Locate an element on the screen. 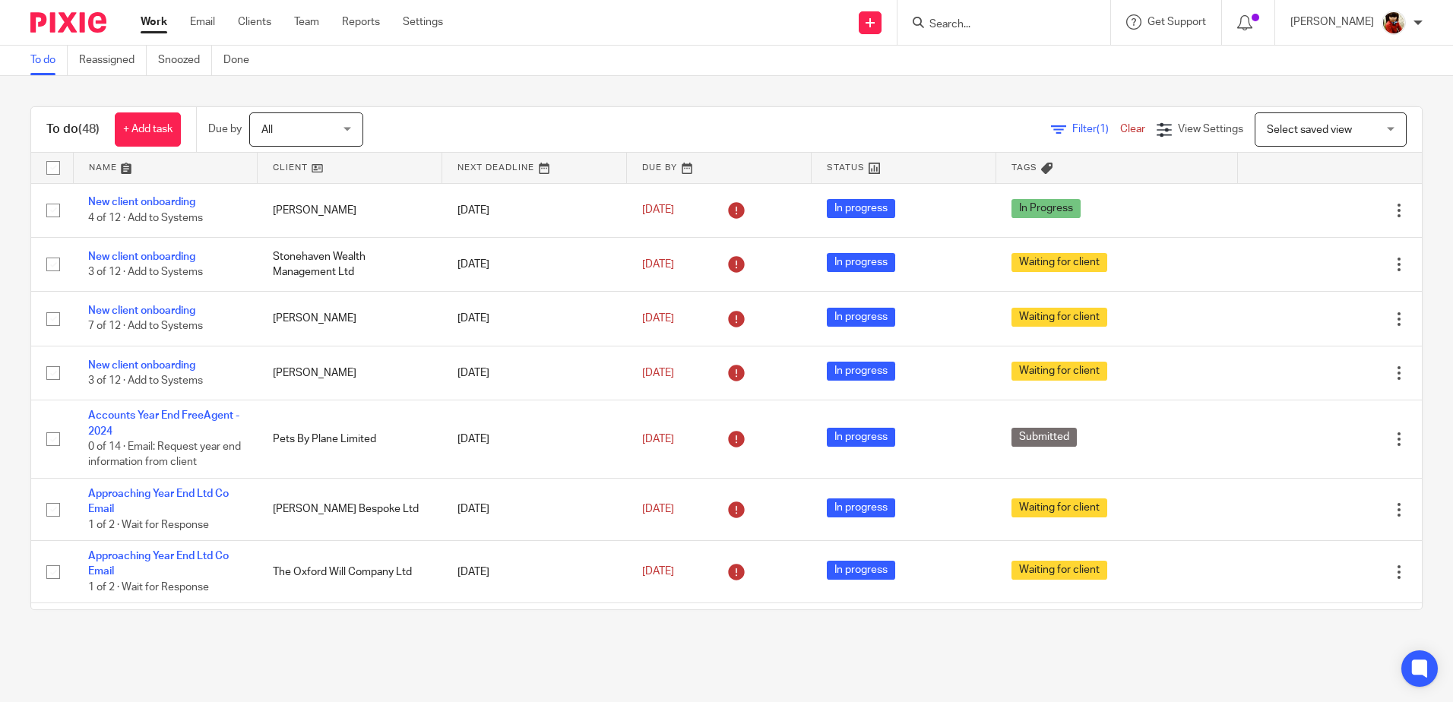  a: Reports is located at coordinates (361, 22).